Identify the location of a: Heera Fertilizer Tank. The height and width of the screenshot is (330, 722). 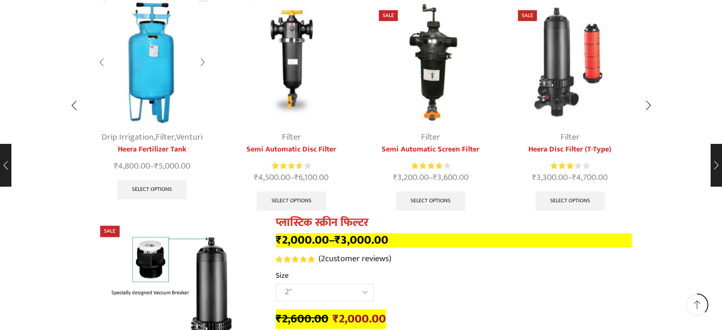
(152, 149).